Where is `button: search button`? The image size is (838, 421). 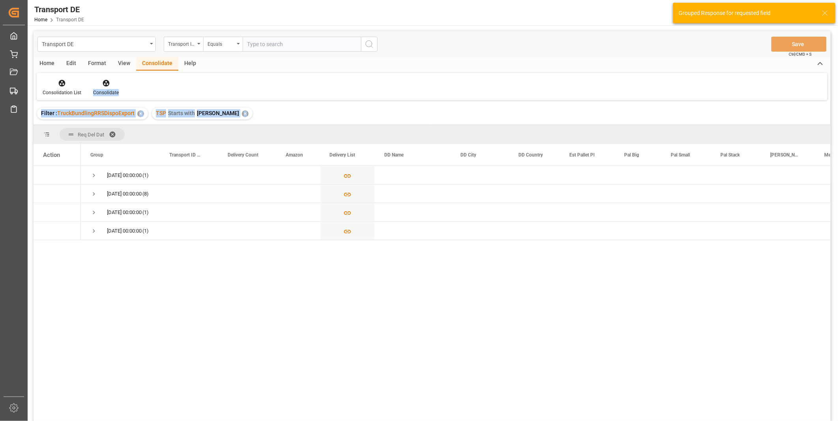
button: search button is located at coordinates (369, 44).